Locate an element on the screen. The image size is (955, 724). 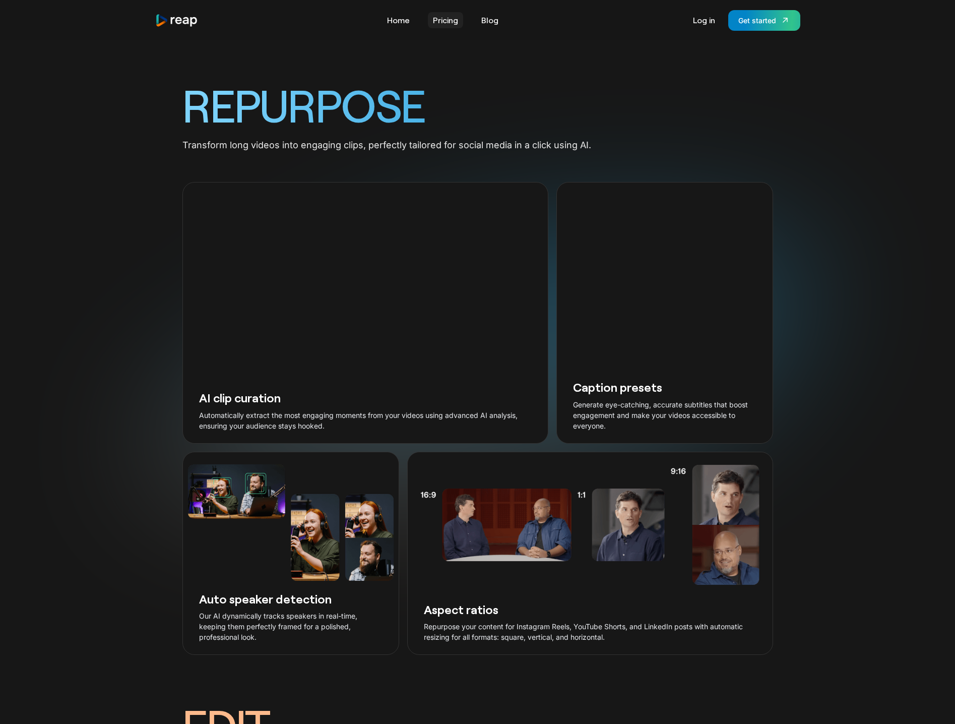
p: Repurpose your content for Instagram Reels, YouTube Shorts, and LinkedIn posts with automatic res... is located at coordinates (590, 631).